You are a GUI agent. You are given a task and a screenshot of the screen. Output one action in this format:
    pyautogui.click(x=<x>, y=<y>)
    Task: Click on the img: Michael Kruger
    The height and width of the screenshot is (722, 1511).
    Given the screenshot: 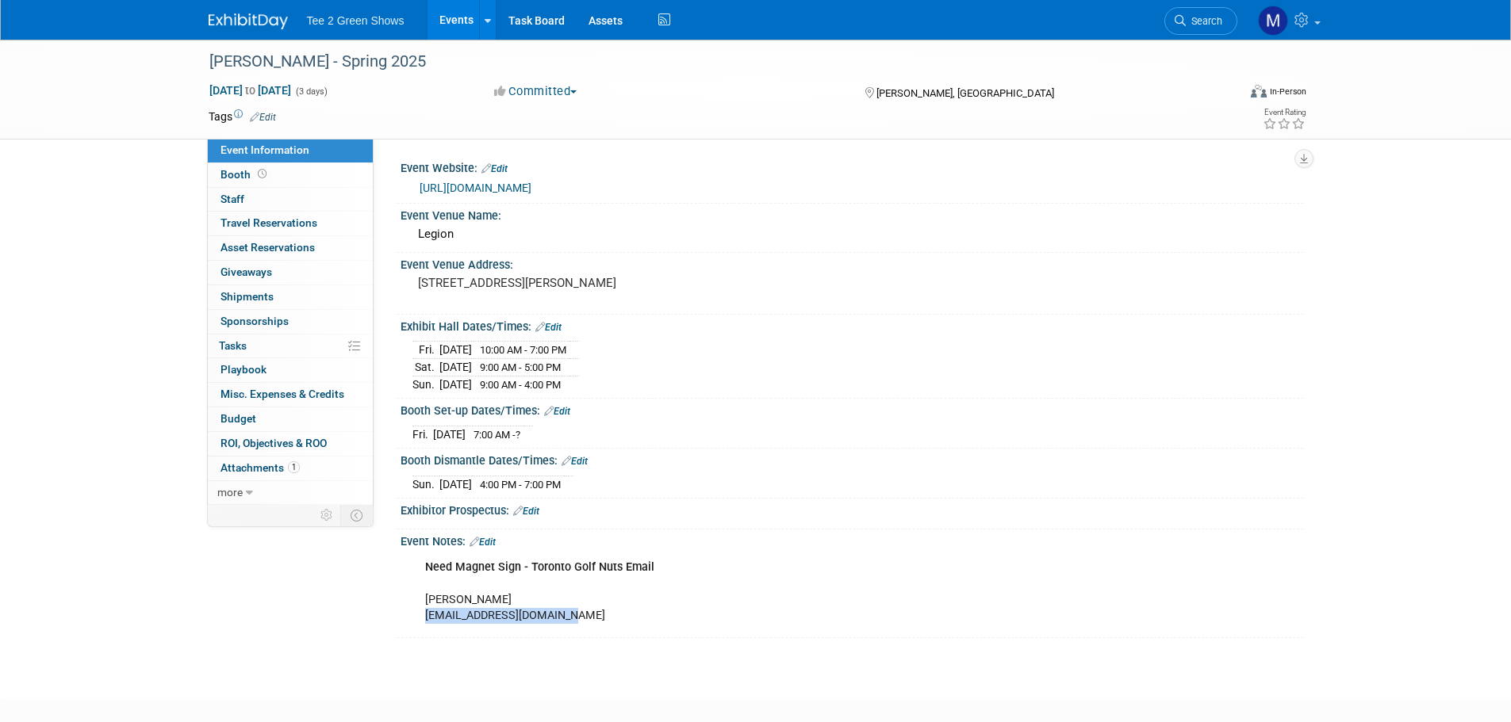 What is the action you would take?
    pyautogui.click(x=1273, y=21)
    